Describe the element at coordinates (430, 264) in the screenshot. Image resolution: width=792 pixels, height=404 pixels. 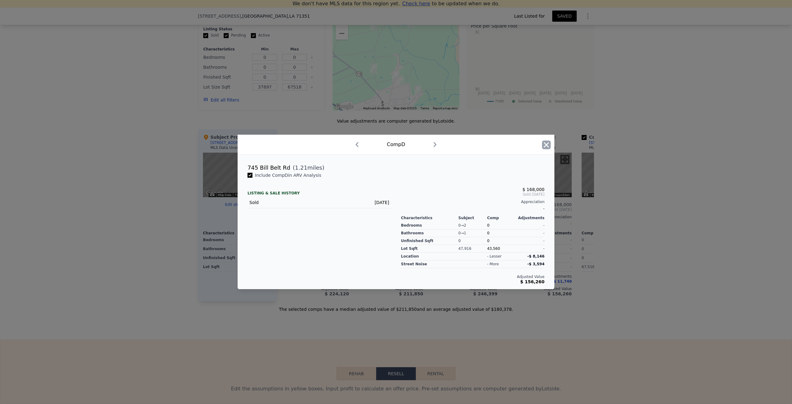
I see `div: street noise` at that location.